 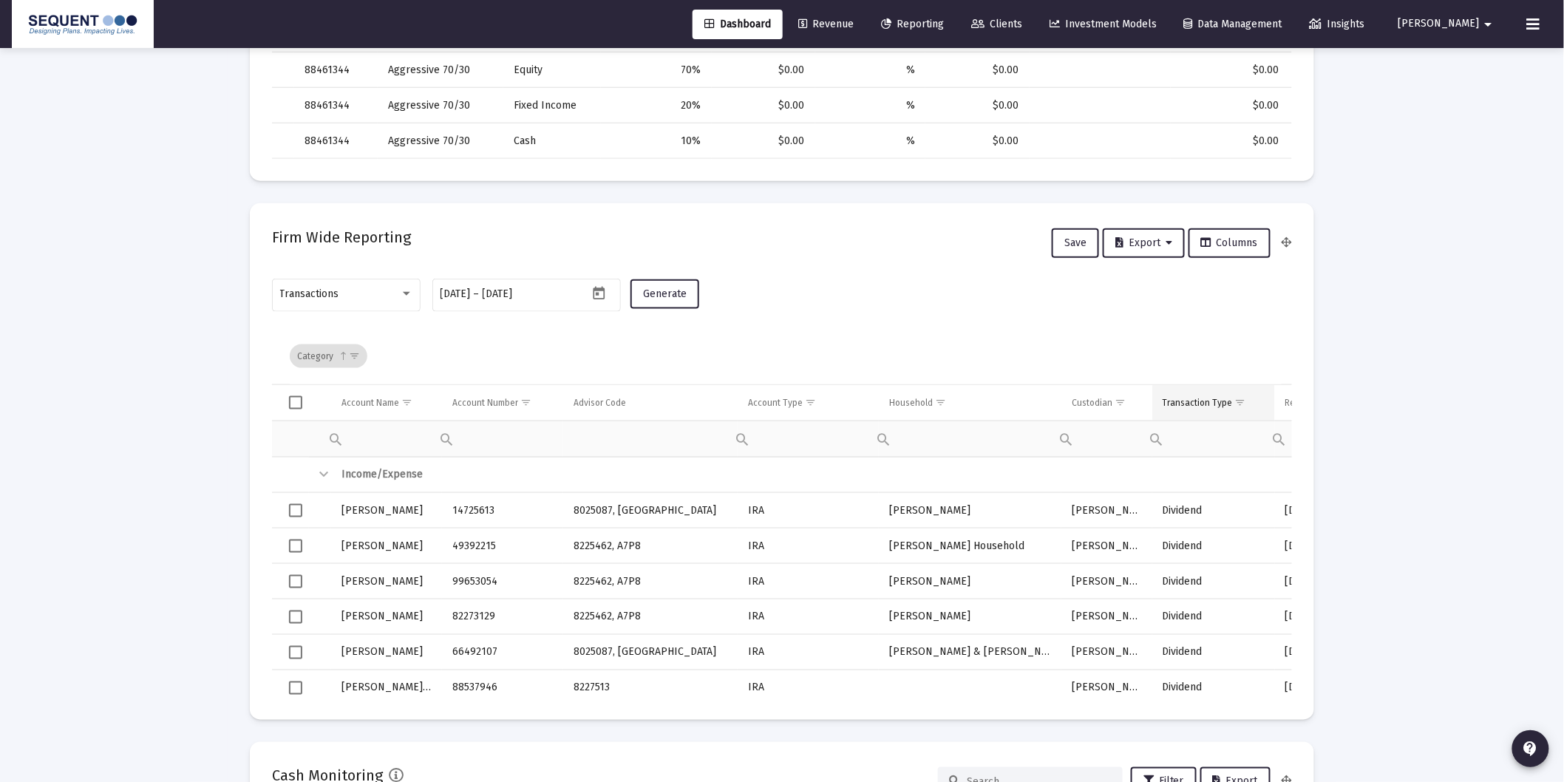 What do you see at coordinates (940, 402) in the screenshot?
I see `span: Show filter options for column 'Household'` at bounding box center [940, 402].